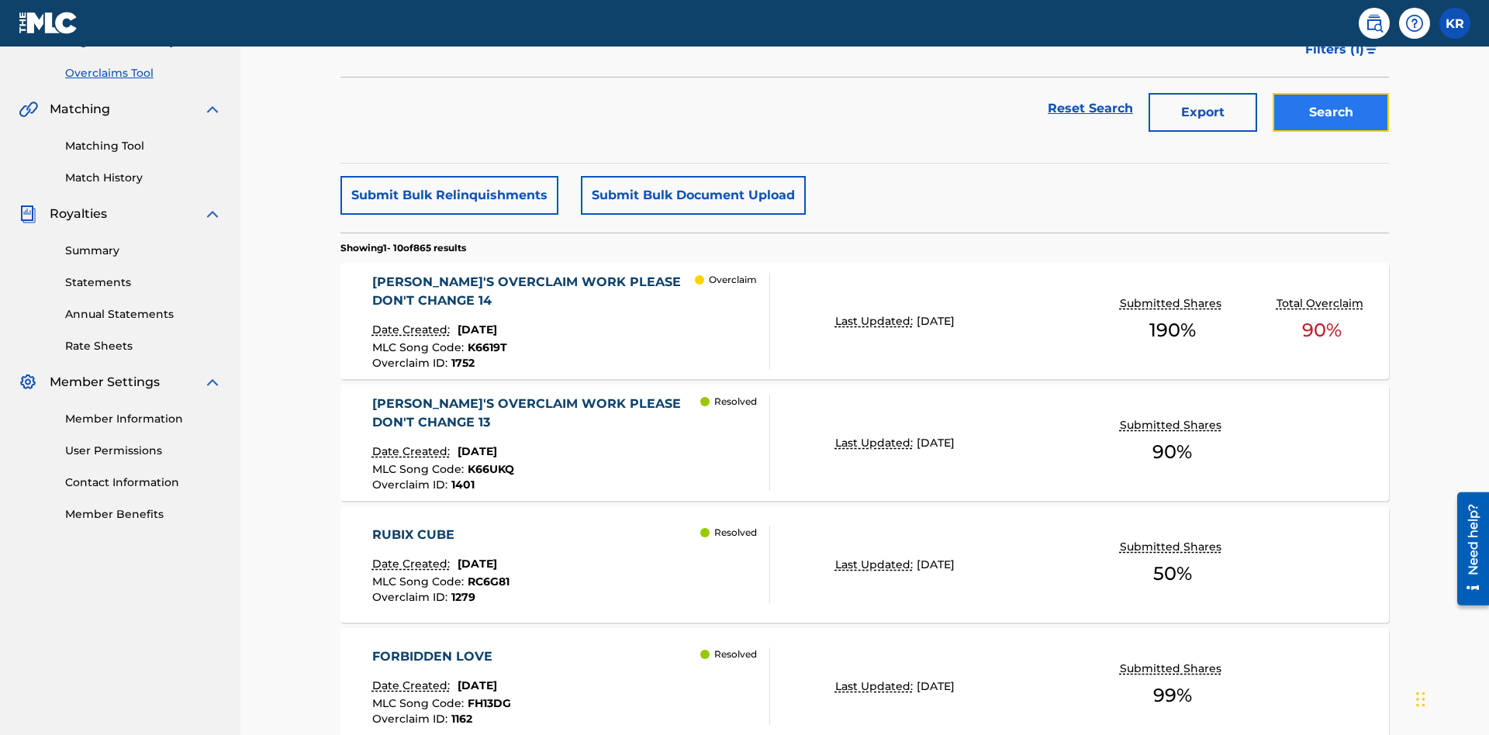 The image size is (1489, 735). What do you see at coordinates (143, 146) in the screenshot?
I see `a: Matching Tool` at bounding box center [143, 146].